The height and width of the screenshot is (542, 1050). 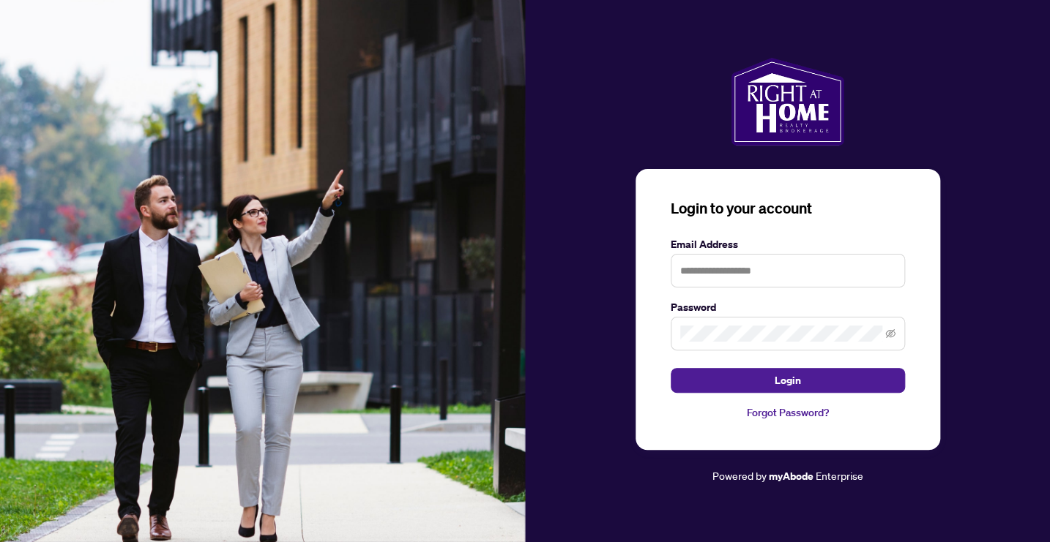 I want to click on a: Forgot Password?, so click(x=788, y=413).